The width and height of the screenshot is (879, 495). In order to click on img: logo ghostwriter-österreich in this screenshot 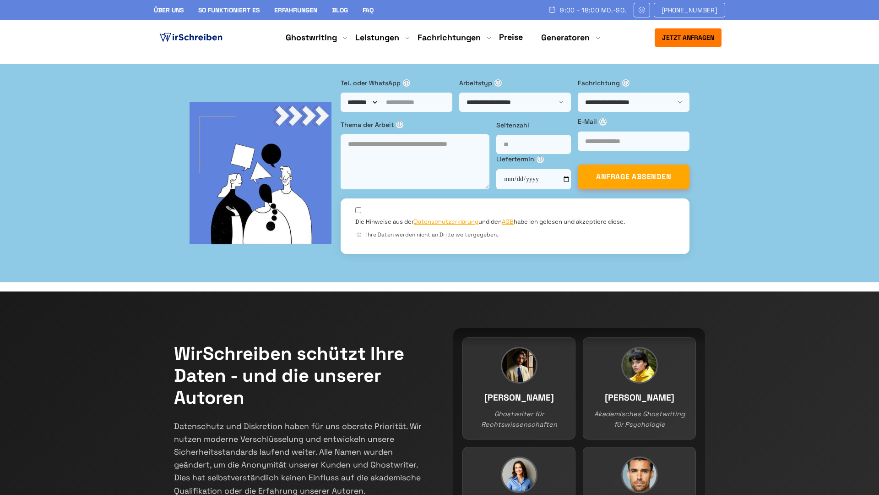, I will do `click(191, 38)`.